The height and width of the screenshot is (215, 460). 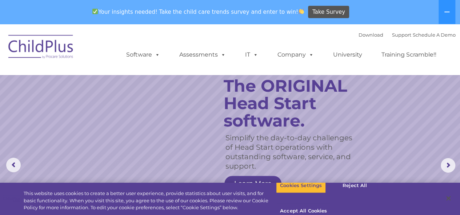 What do you see at coordinates (112, 50) in the screenshot?
I see `span: Last name` at bounding box center [112, 50].